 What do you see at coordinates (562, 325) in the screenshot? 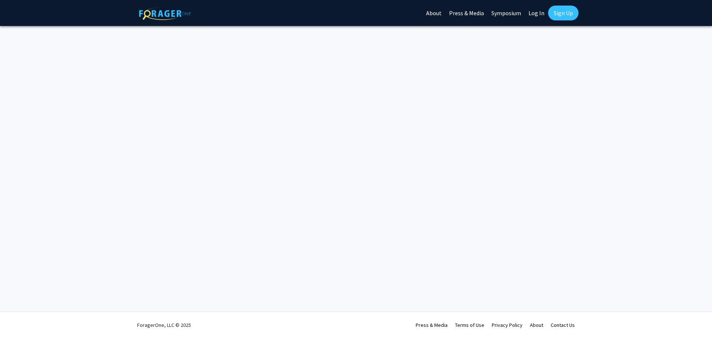
I see `a: Contact Us` at bounding box center [562, 325].